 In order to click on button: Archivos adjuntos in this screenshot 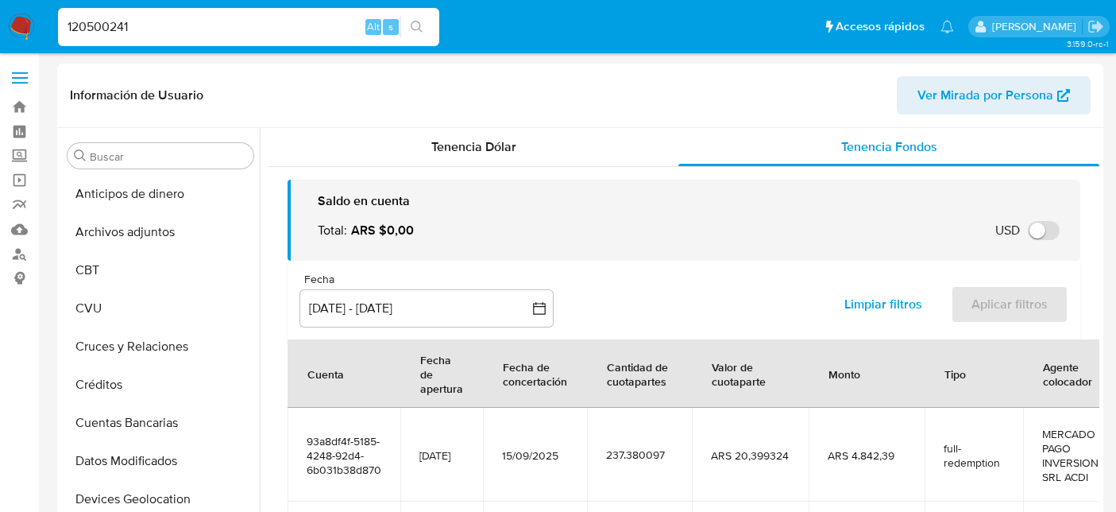, I will do `click(160, 232)`.